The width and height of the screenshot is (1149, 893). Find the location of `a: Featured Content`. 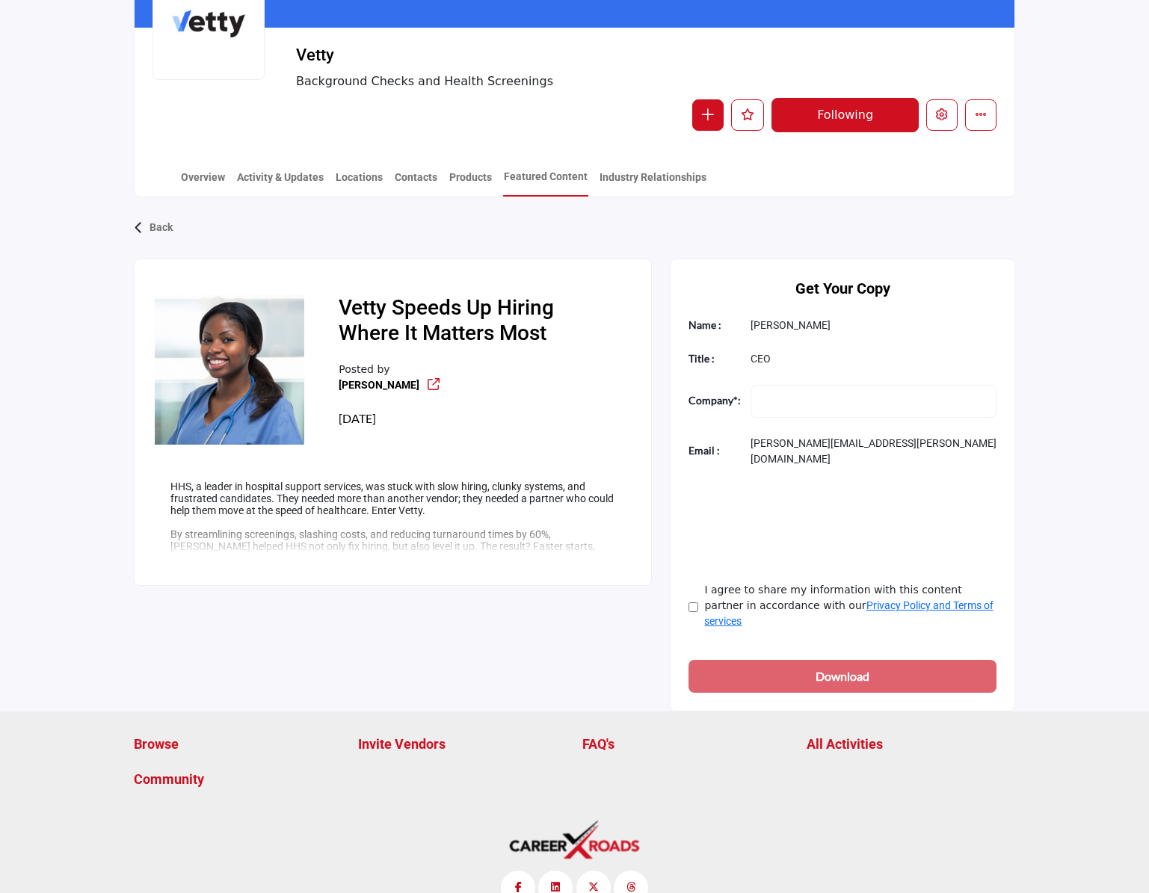

a: Featured Content is located at coordinates (546, 182).